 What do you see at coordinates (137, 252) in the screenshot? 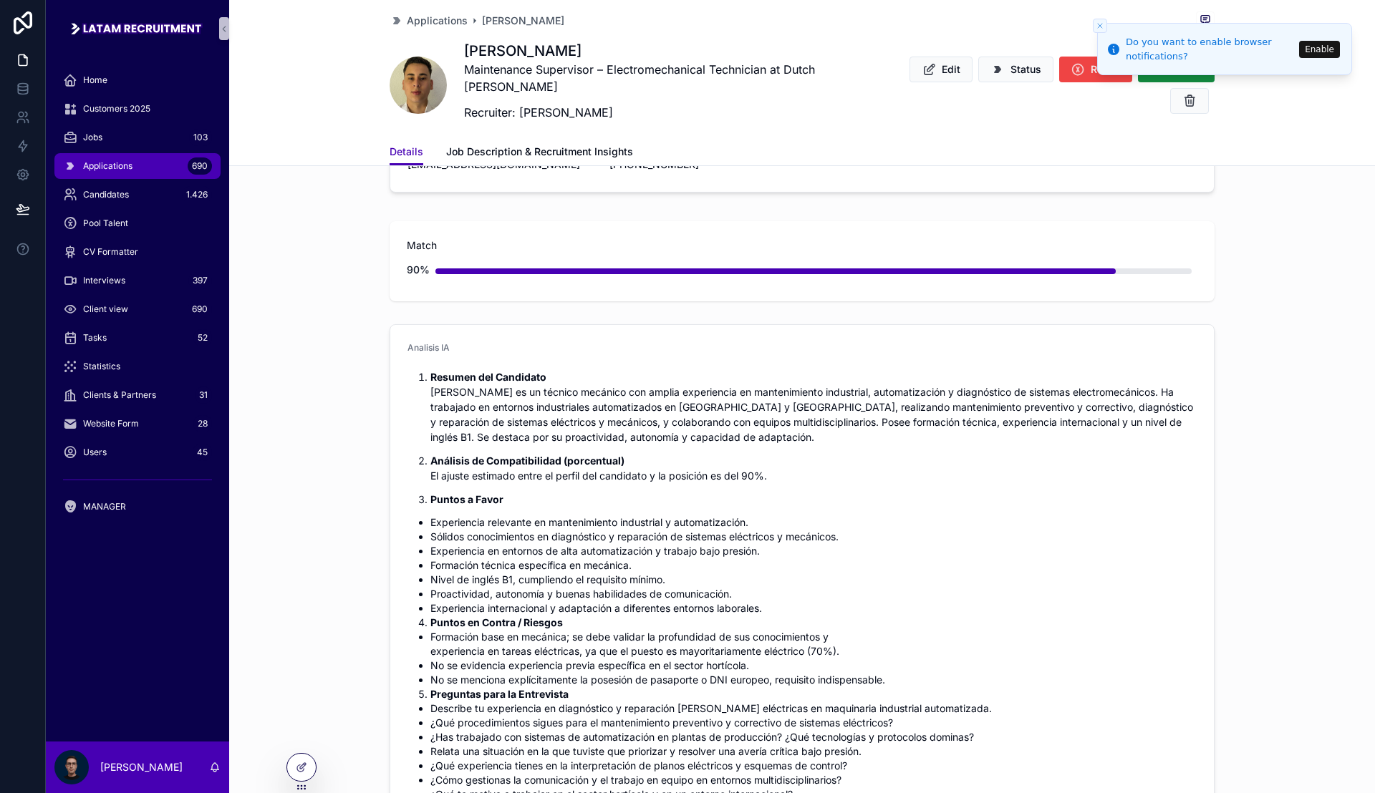
I see `a: CV Formatter` at bounding box center [137, 252].